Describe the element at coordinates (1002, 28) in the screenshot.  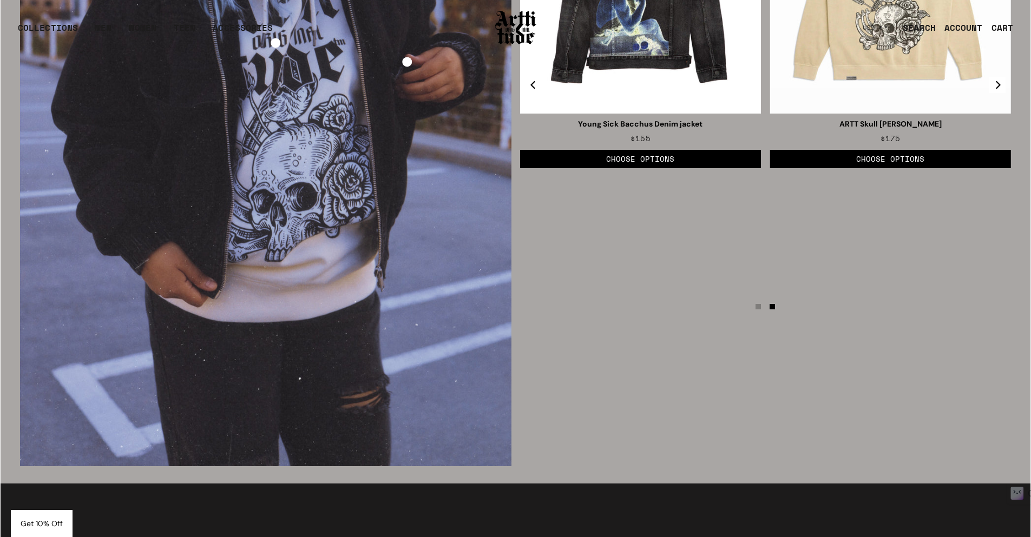
I see `div: CART` at that location.